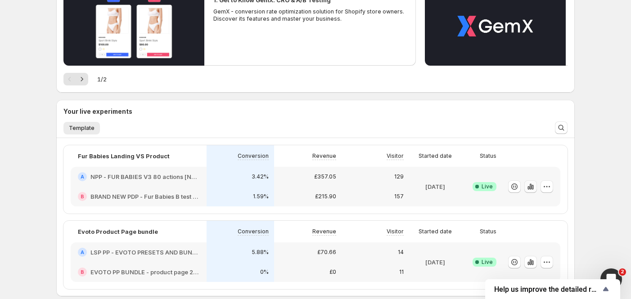 The width and height of the screenshot is (631, 299). What do you see at coordinates (124, 156) in the screenshot?
I see `p: Fur Babies Landing VS Product` at bounding box center [124, 156].